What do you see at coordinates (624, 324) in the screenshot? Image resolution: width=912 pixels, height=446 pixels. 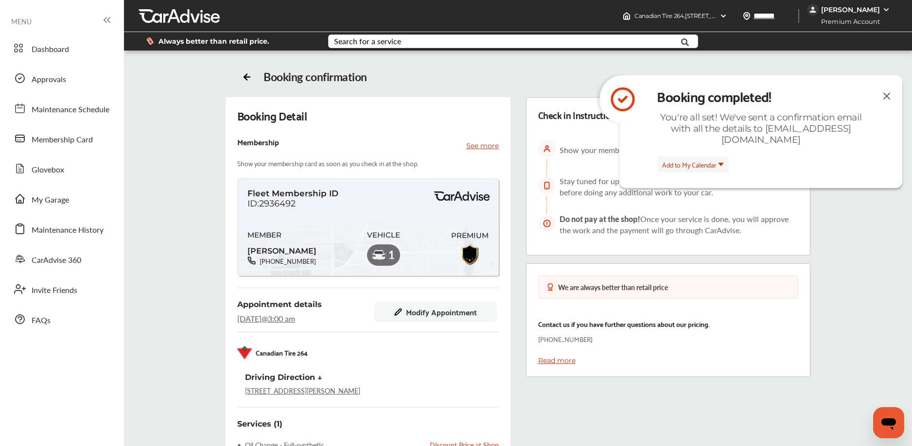 I see `p: Contact us if you have further questions about our pricing.` at bounding box center [624, 324].